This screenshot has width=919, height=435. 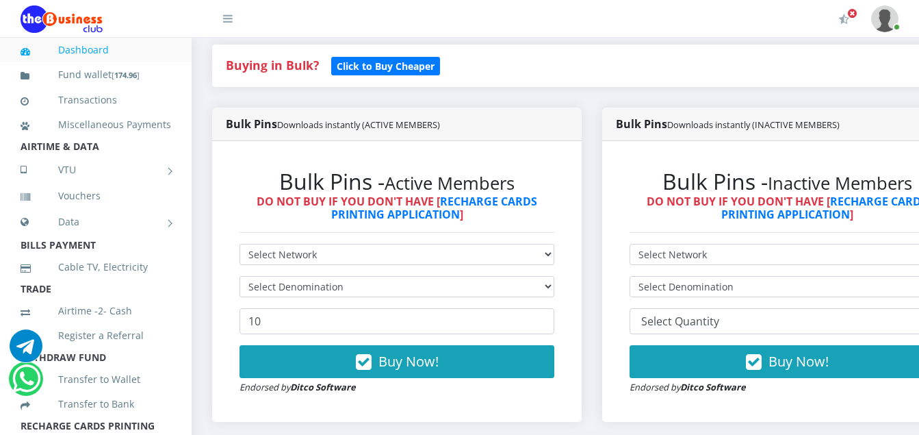 What do you see at coordinates (272, 65) in the screenshot?
I see `strong: Buying in Bulk?` at bounding box center [272, 65].